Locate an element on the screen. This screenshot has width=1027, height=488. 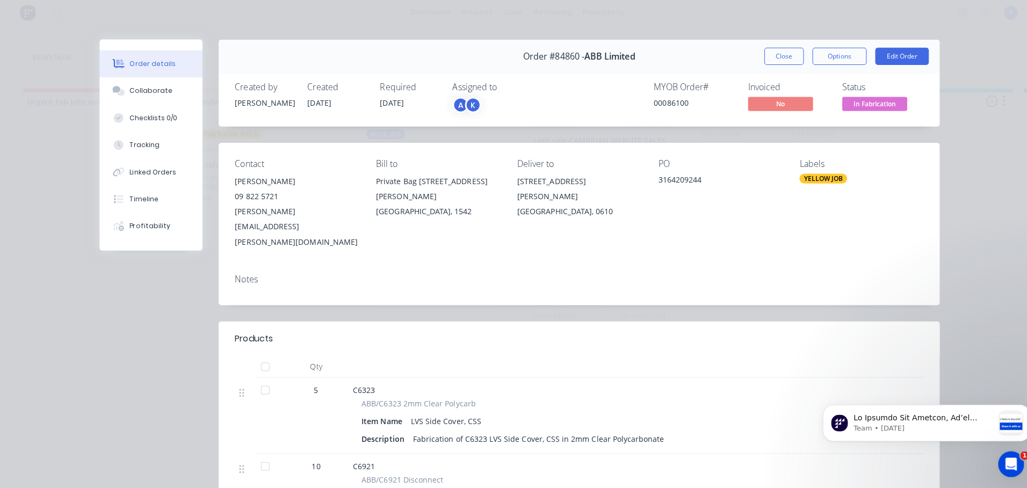
div: MYOB Order # is located at coordinates (689, 90).